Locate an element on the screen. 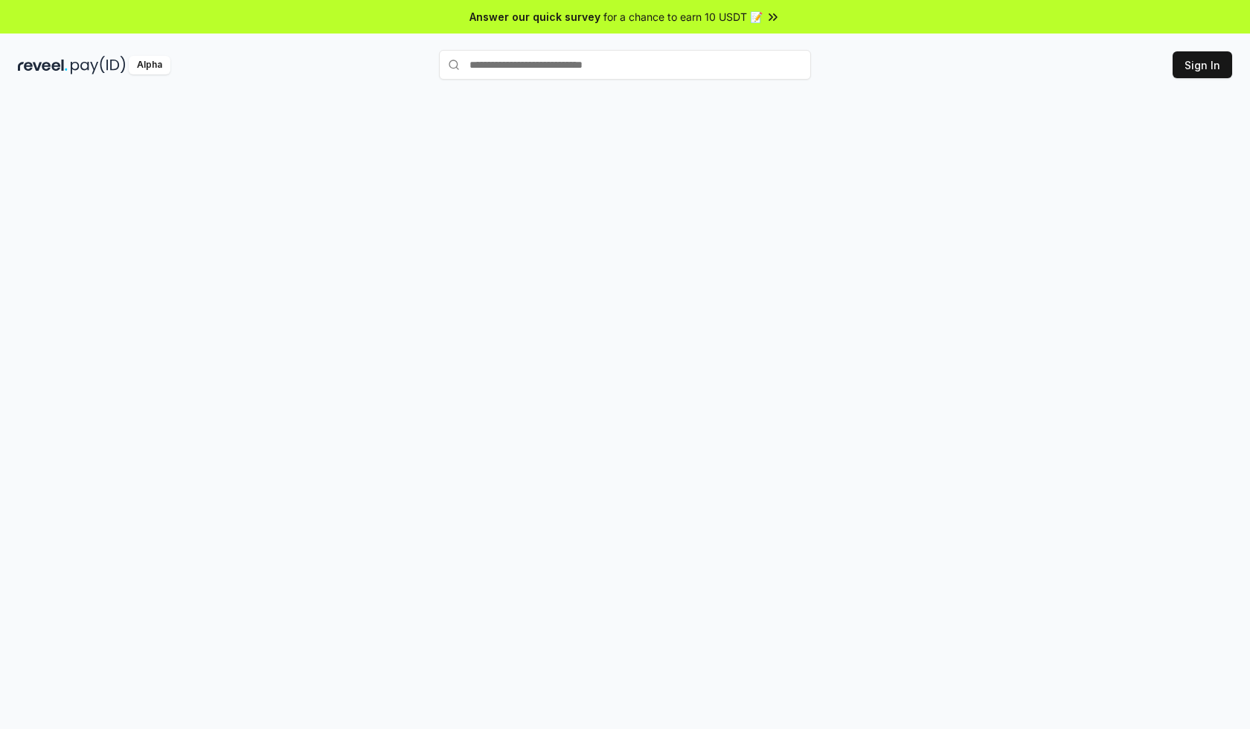 The height and width of the screenshot is (729, 1250). img: reveel_dark is located at coordinates (42, 65).